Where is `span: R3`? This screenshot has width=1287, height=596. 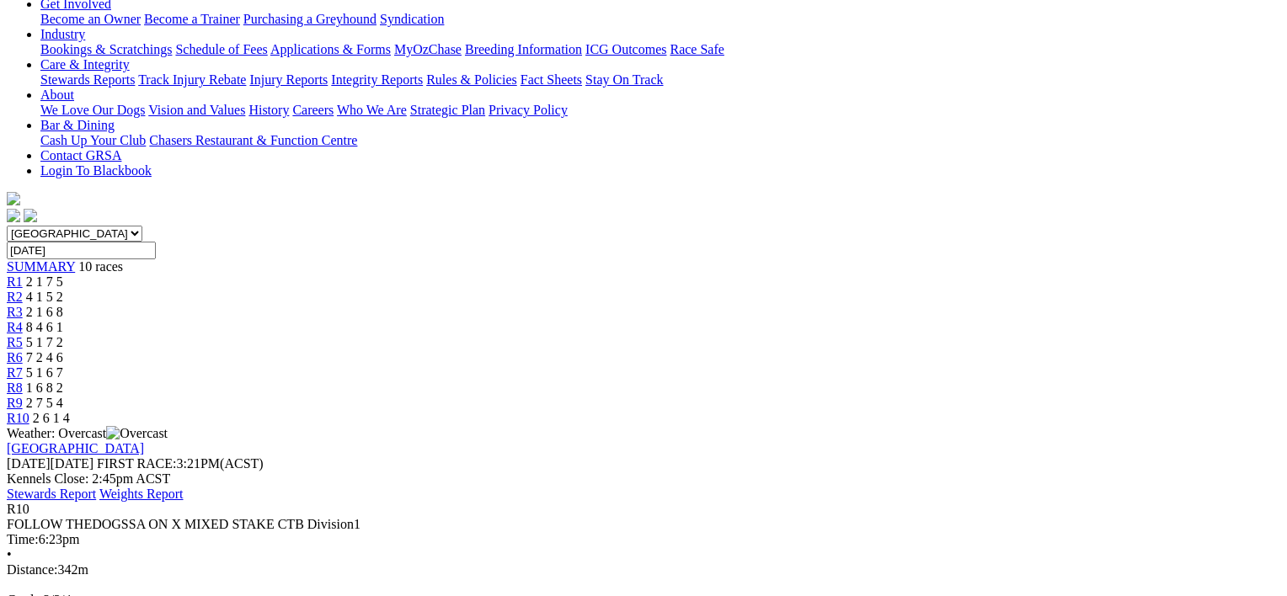 span: R3 is located at coordinates (14, 312).